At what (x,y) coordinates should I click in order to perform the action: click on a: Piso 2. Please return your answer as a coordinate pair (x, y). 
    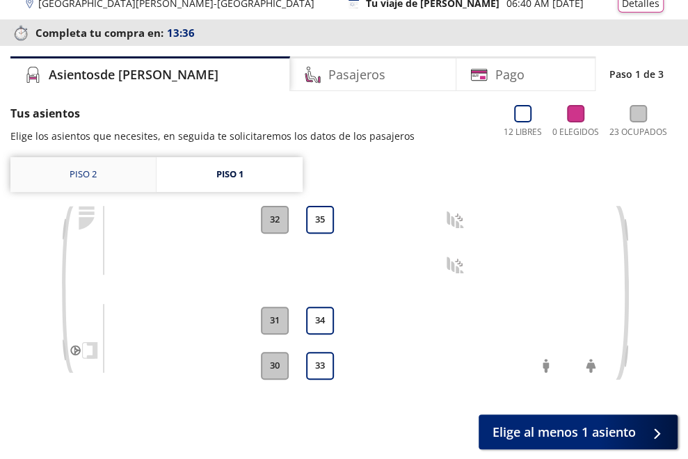
    Looking at the image, I should click on (83, 175).